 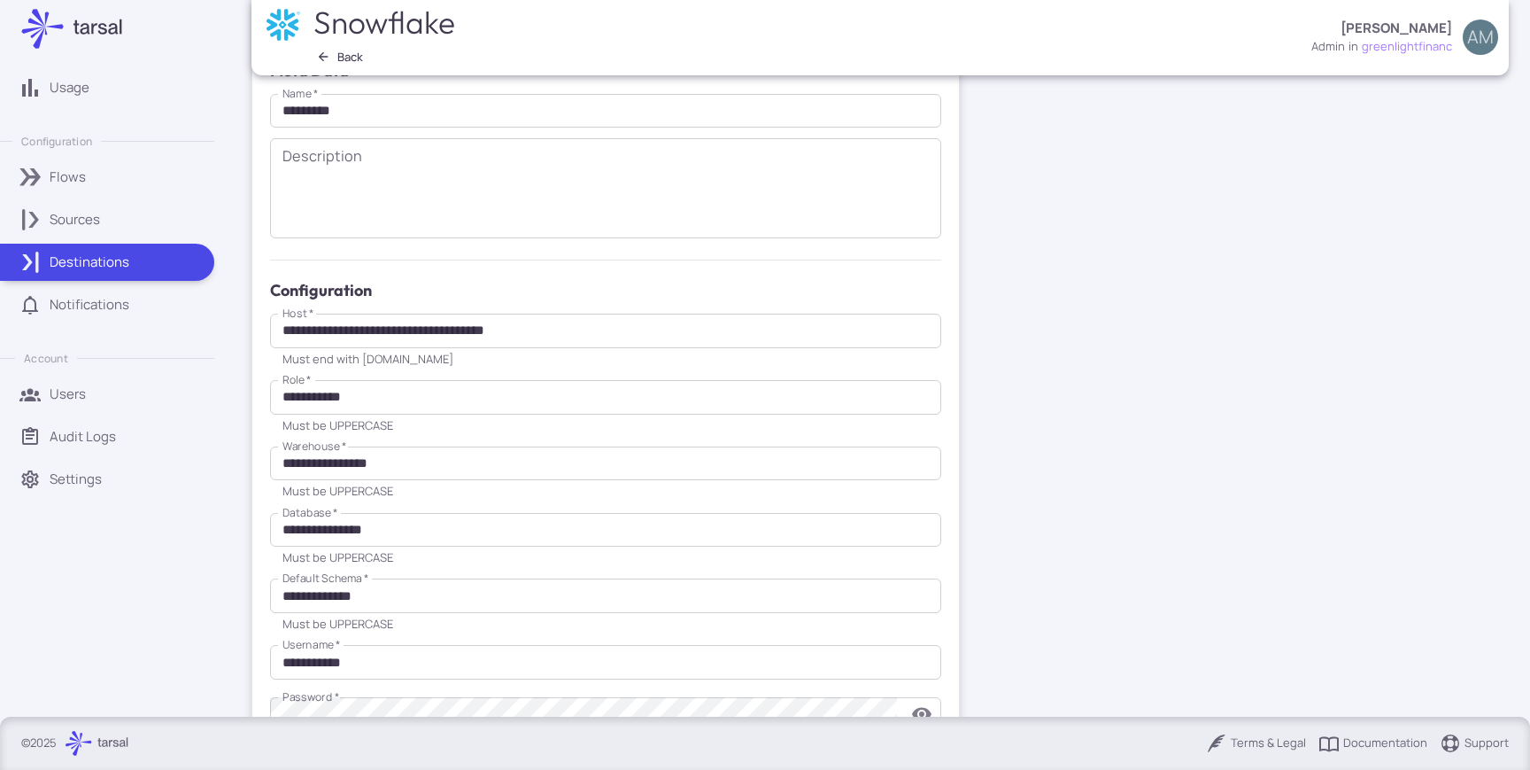 What do you see at coordinates (1328, 47) in the screenshot?
I see `div: admin` at bounding box center [1328, 47].